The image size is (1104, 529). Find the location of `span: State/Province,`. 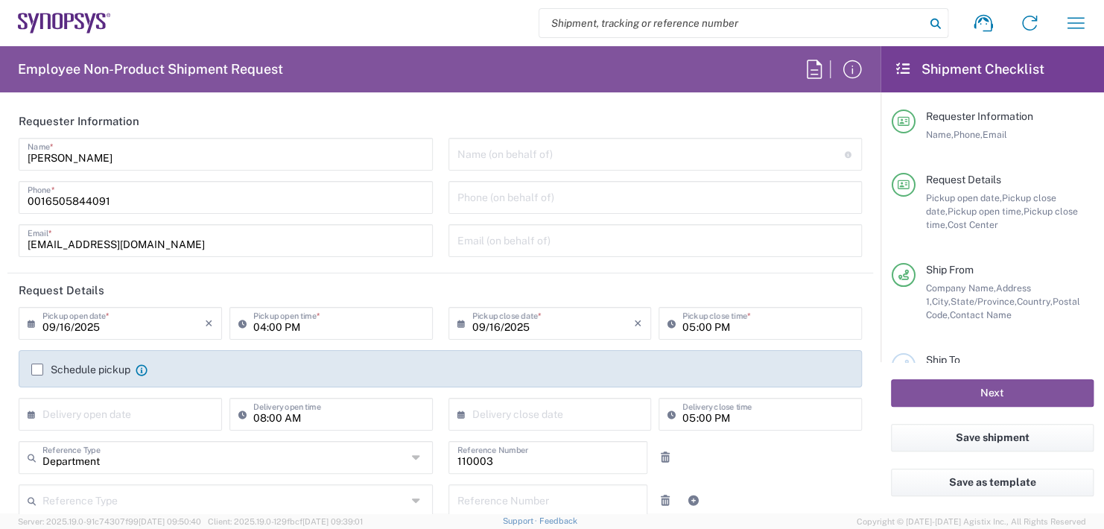

span: State/Province, is located at coordinates (983, 301).